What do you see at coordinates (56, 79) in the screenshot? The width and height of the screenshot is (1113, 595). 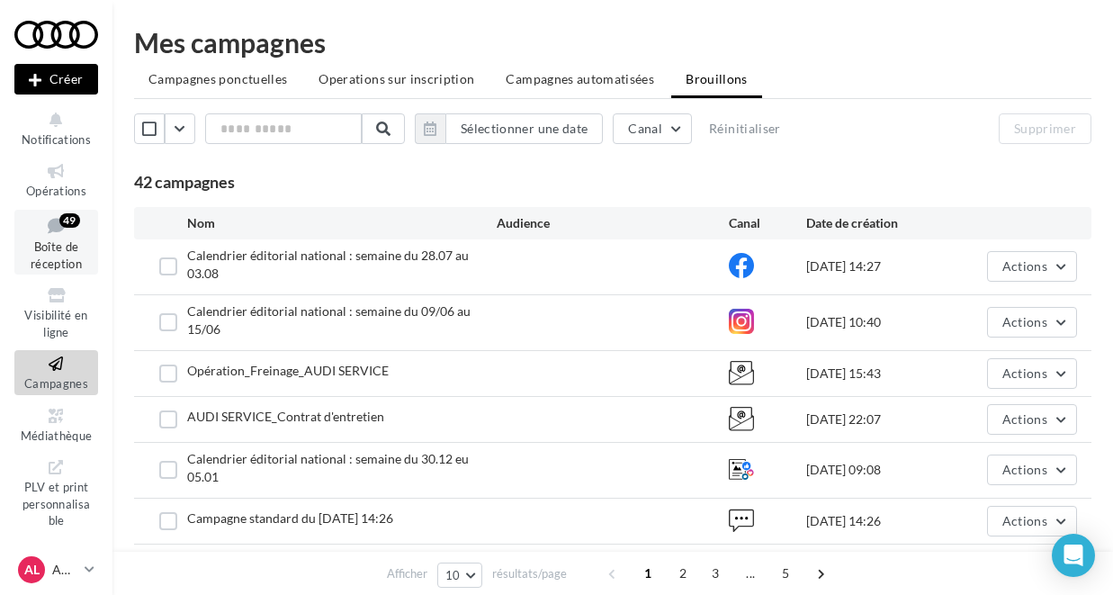 I see `button: Créer` at bounding box center [56, 79].